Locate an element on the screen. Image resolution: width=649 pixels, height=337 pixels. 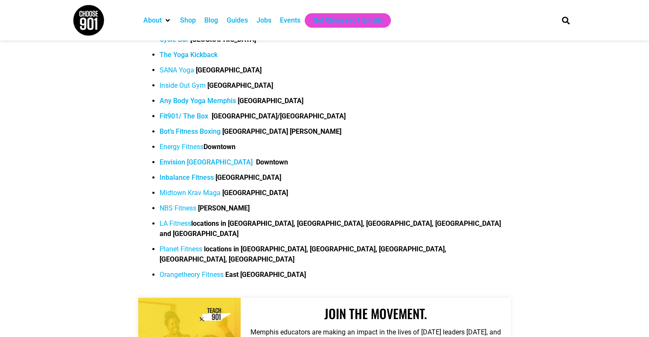
a: Energy Fitness is located at coordinates (181, 147).